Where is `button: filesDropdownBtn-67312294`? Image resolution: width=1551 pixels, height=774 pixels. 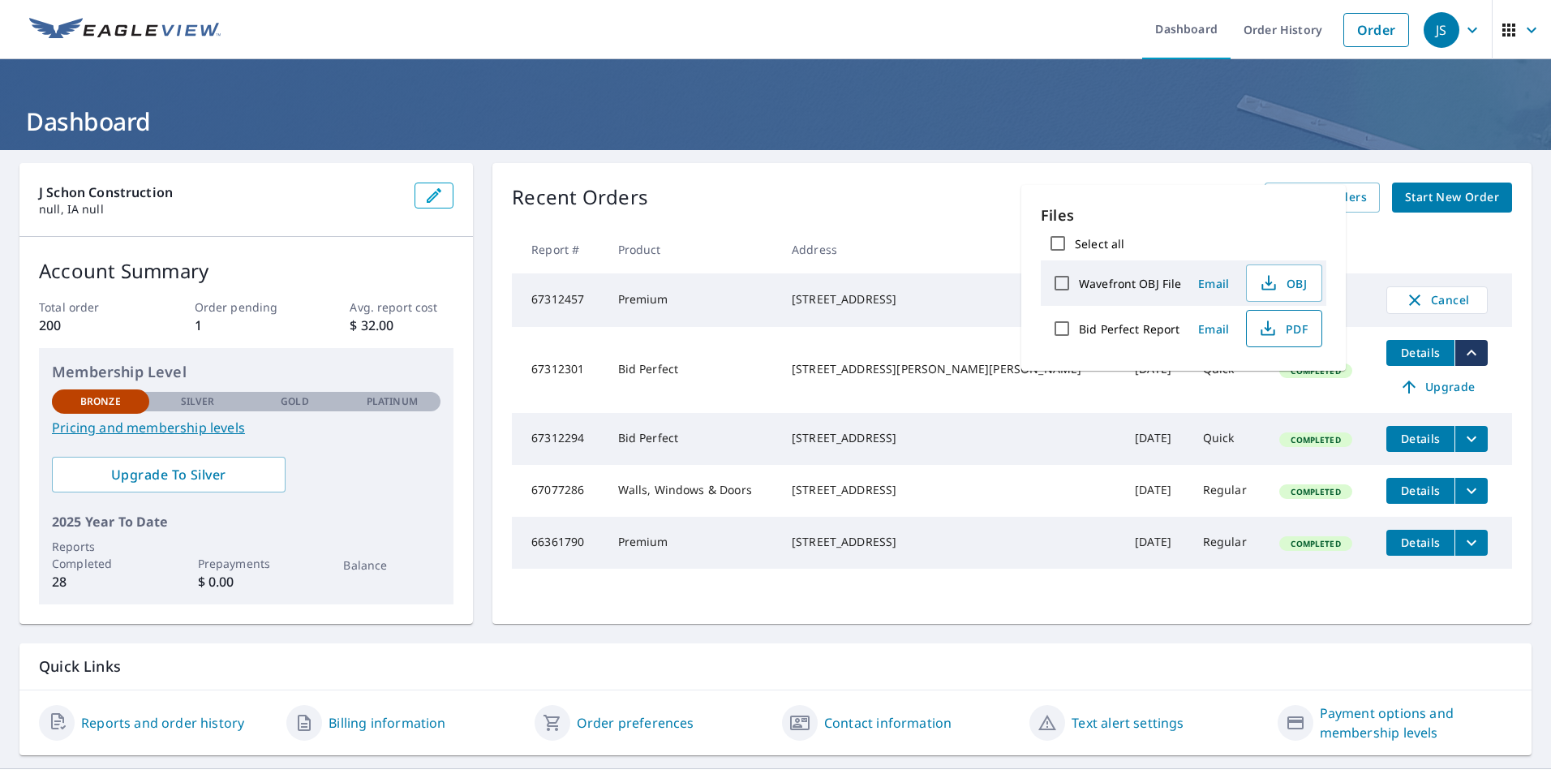 button: filesDropdownBtn-67312294 is located at coordinates (1471, 439).